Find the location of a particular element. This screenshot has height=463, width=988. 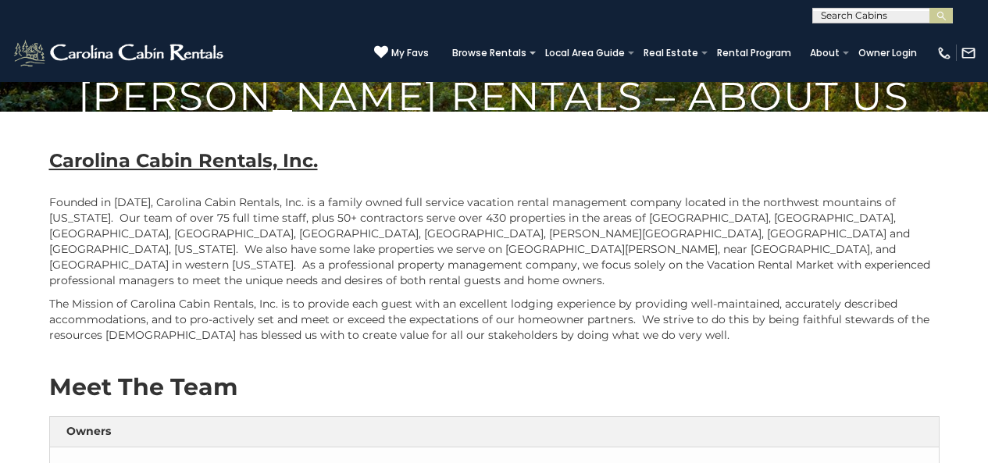

a: Real Estate is located at coordinates (671, 53).